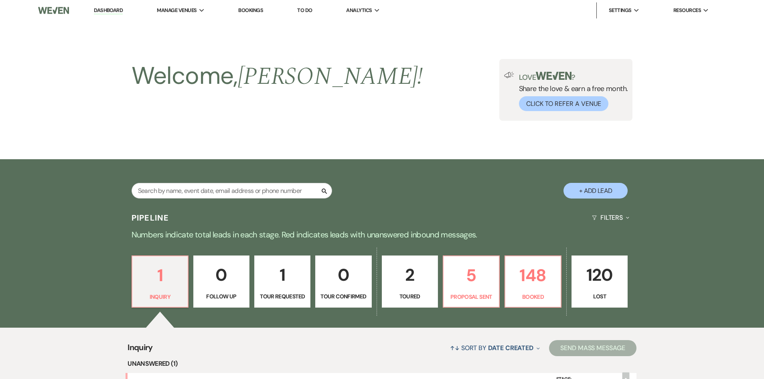 This screenshot has width=764, height=379. What do you see at coordinates (533, 275) in the screenshot?
I see `p: 148` at bounding box center [533, 275].